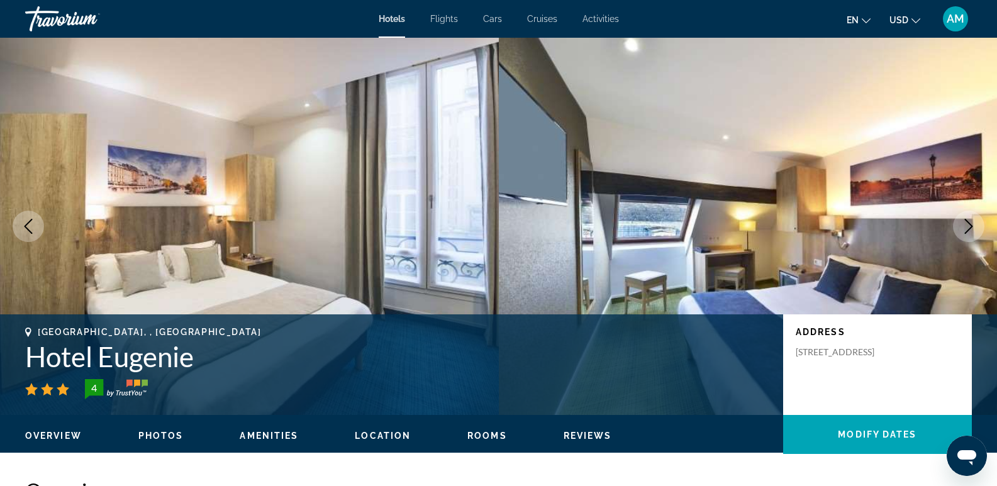 The image size is (997, 486). What do you see at coordinates (382, 436) in the screenshot?
I see `button: Location` at bounding box center [382, 436].